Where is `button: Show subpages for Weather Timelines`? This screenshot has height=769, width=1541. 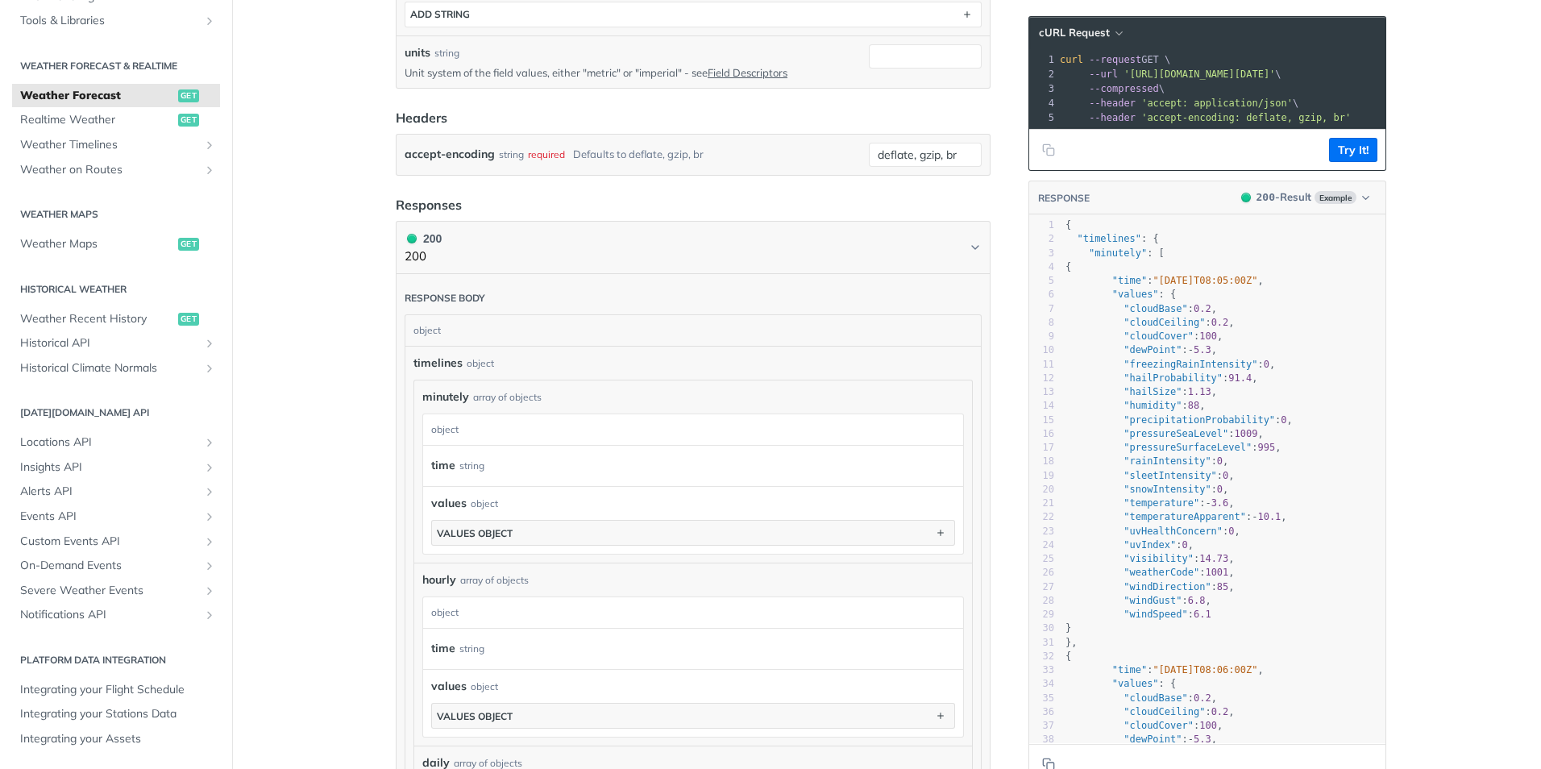
button: Show subpages for Weather Timelines is located at coordinates (210, 145).